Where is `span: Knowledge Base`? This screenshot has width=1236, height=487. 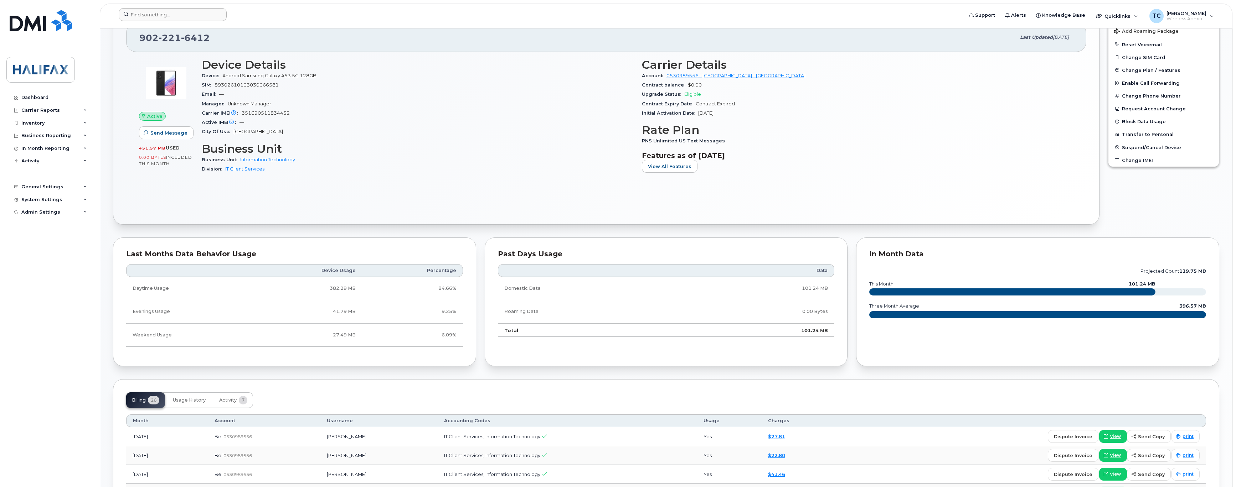 span: Knowledge Base is located at coordinates (1063, 15).